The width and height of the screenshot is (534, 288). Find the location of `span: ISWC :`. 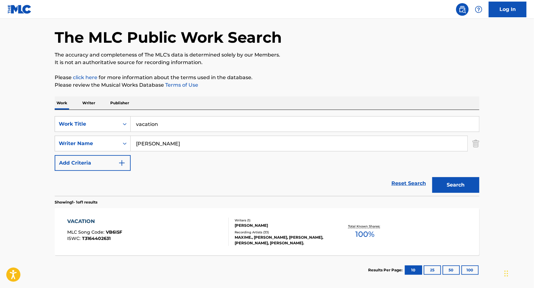

span: ISWC : is located at coordinates (75, 239).